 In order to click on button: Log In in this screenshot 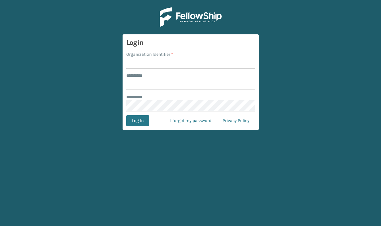, I will do `click(138, 121)`.